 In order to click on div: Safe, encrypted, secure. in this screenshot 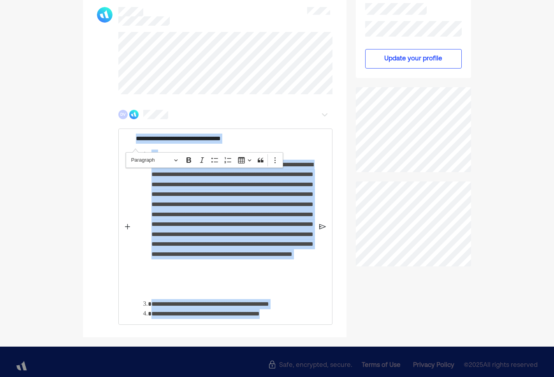, I will do `click(311, 364)`.